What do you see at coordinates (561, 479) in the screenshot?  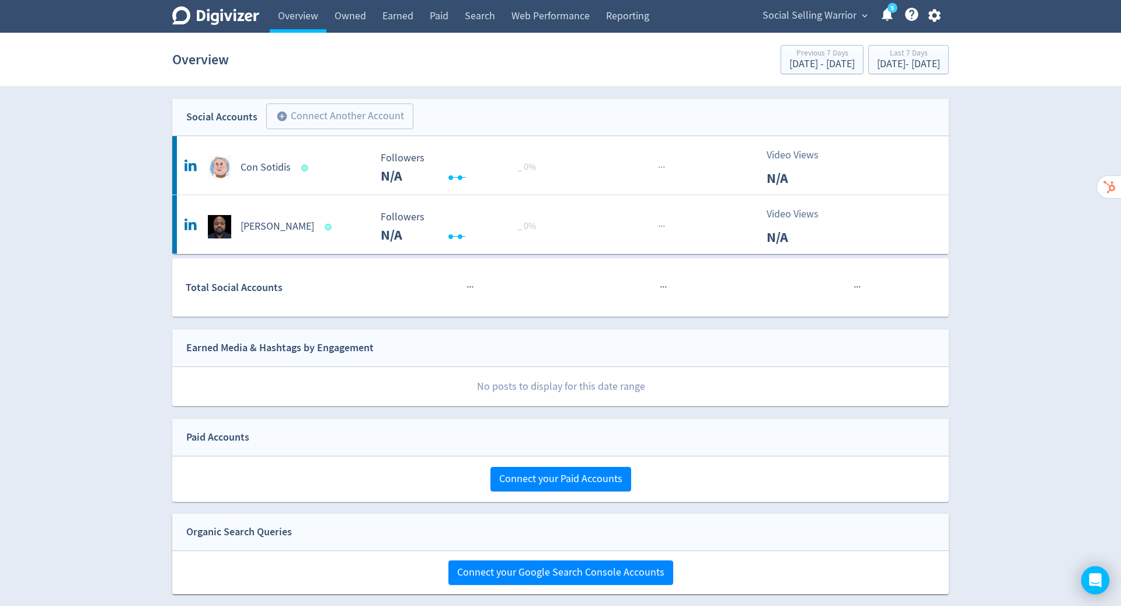 I see `button: Connect your Paid Accounts` at bounding box center [561, 479].